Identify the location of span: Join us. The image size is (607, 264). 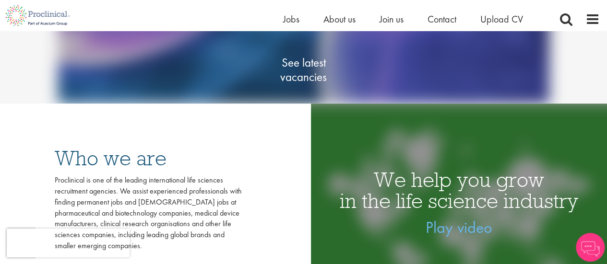
(392, 19).